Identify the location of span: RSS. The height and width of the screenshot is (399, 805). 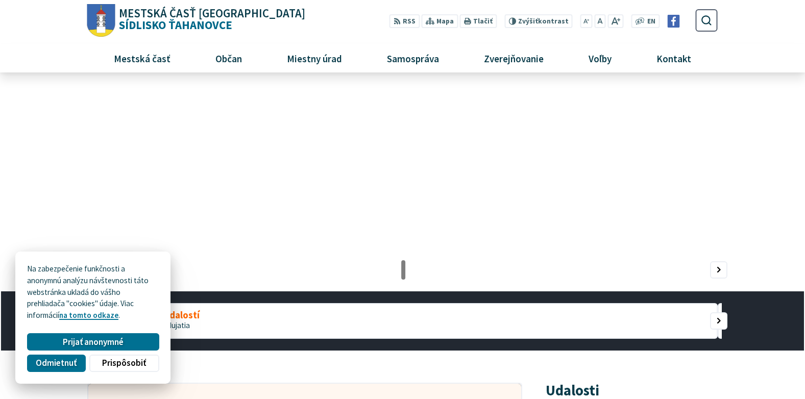
(409, 21).